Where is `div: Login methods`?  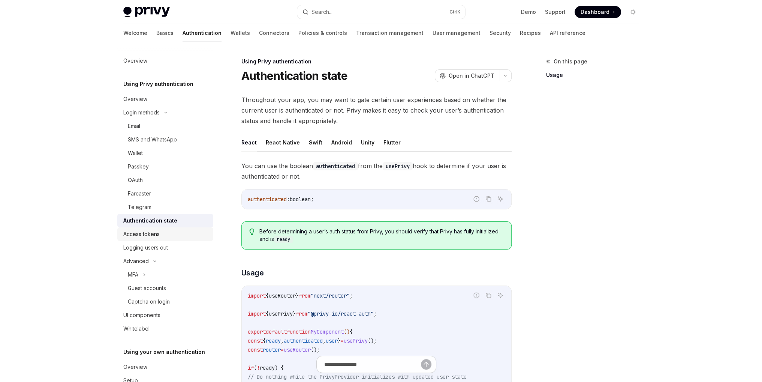
div: Login methods is located at coordinates (141, 112).